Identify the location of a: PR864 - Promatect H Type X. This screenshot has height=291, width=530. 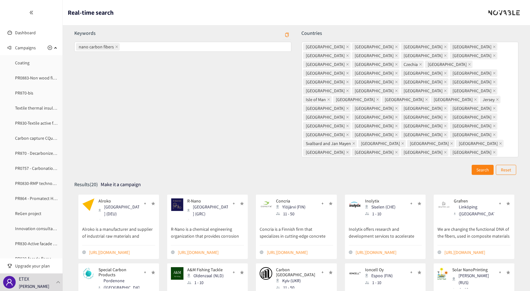
(40, 198).